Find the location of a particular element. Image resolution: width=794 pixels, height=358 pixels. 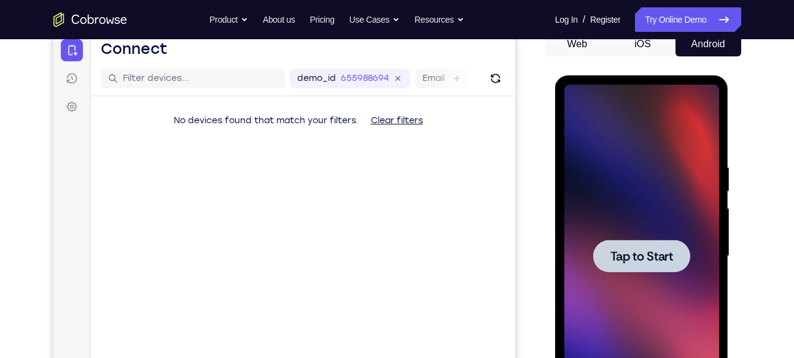

a: Settings is located at coordinates (18, 75).